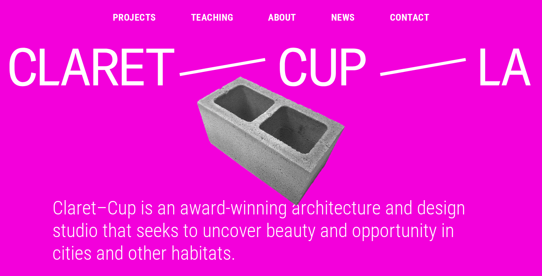  I want to click on a: Teaching, so click(212, 17).